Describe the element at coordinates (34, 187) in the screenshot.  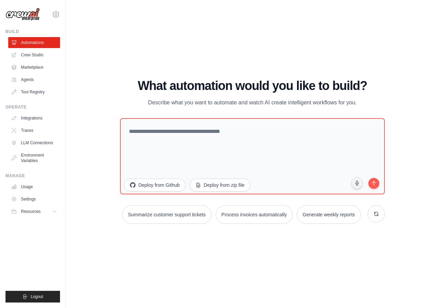
I see `a: Usage` at that location.